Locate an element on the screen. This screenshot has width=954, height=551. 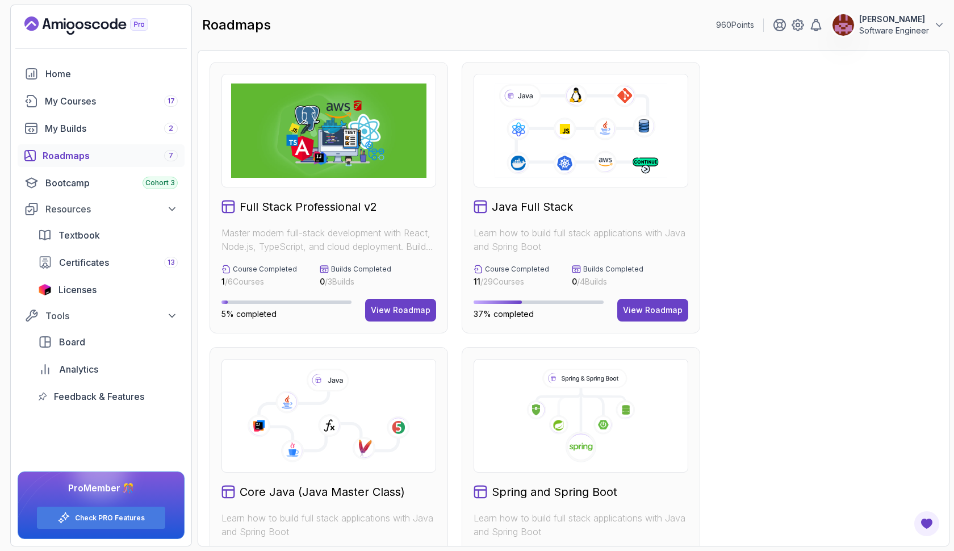
a: licenses is located at coordinates (108, 290).